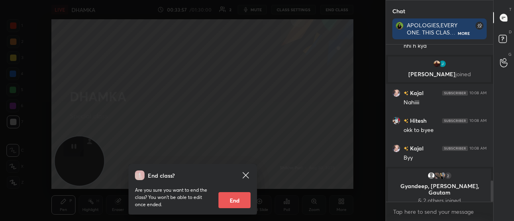 The image size is (514, 221). Describe the element at coordinates (437, 176) in the screenshot. I see `img: 197f0560b2474596ad7ae4d73735049e.jpg` at that location.